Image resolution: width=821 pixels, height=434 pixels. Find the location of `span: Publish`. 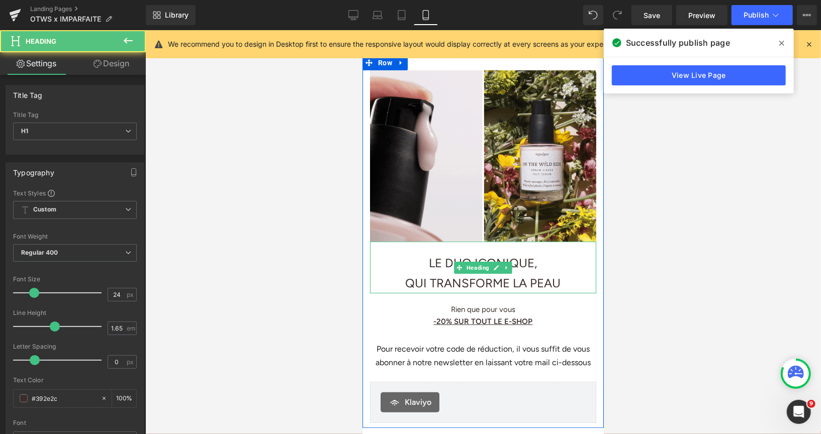

span: Publish is located at coordinates (756, 15).